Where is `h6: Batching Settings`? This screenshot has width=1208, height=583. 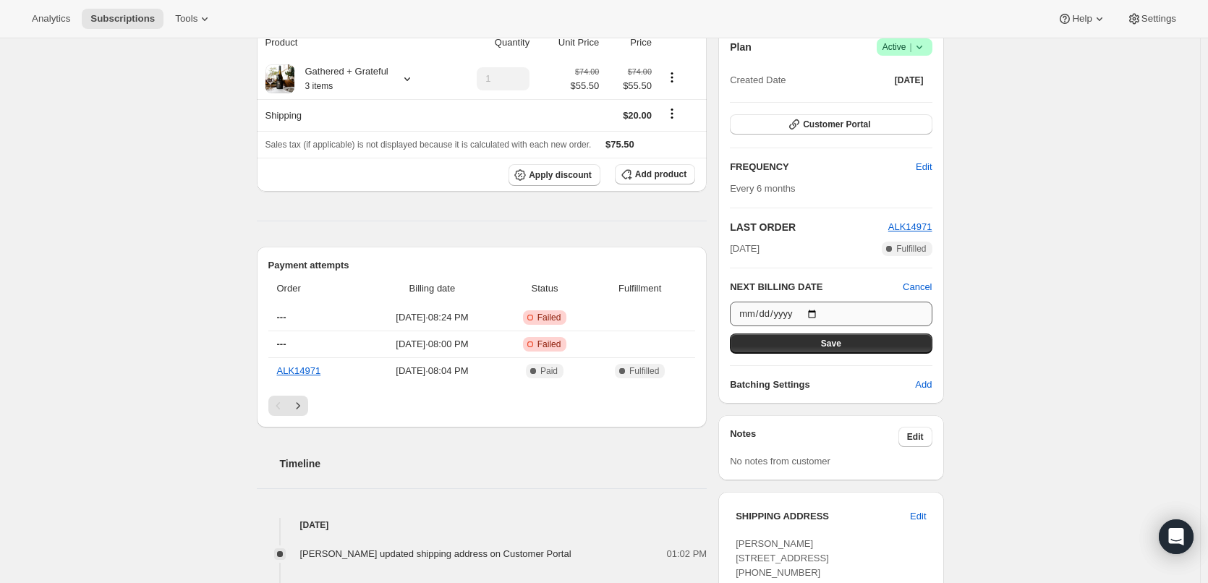 h6: Batching Settings is located at coordinates (822, 385).